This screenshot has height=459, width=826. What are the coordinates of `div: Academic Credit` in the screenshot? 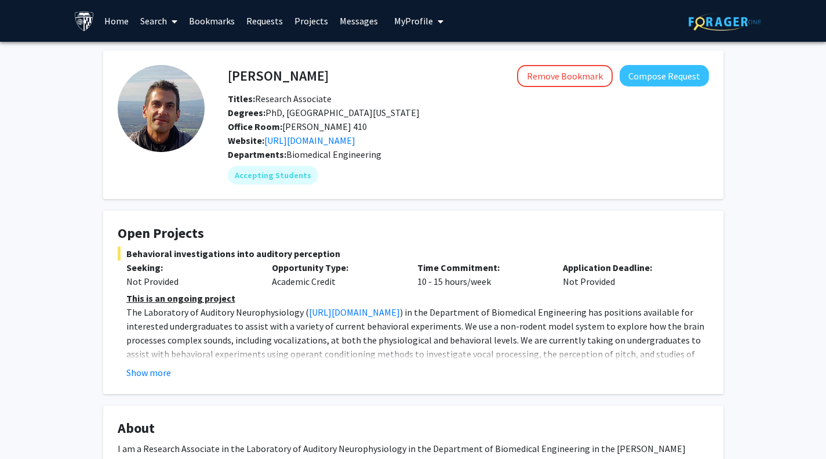 It's located at (336, 274).